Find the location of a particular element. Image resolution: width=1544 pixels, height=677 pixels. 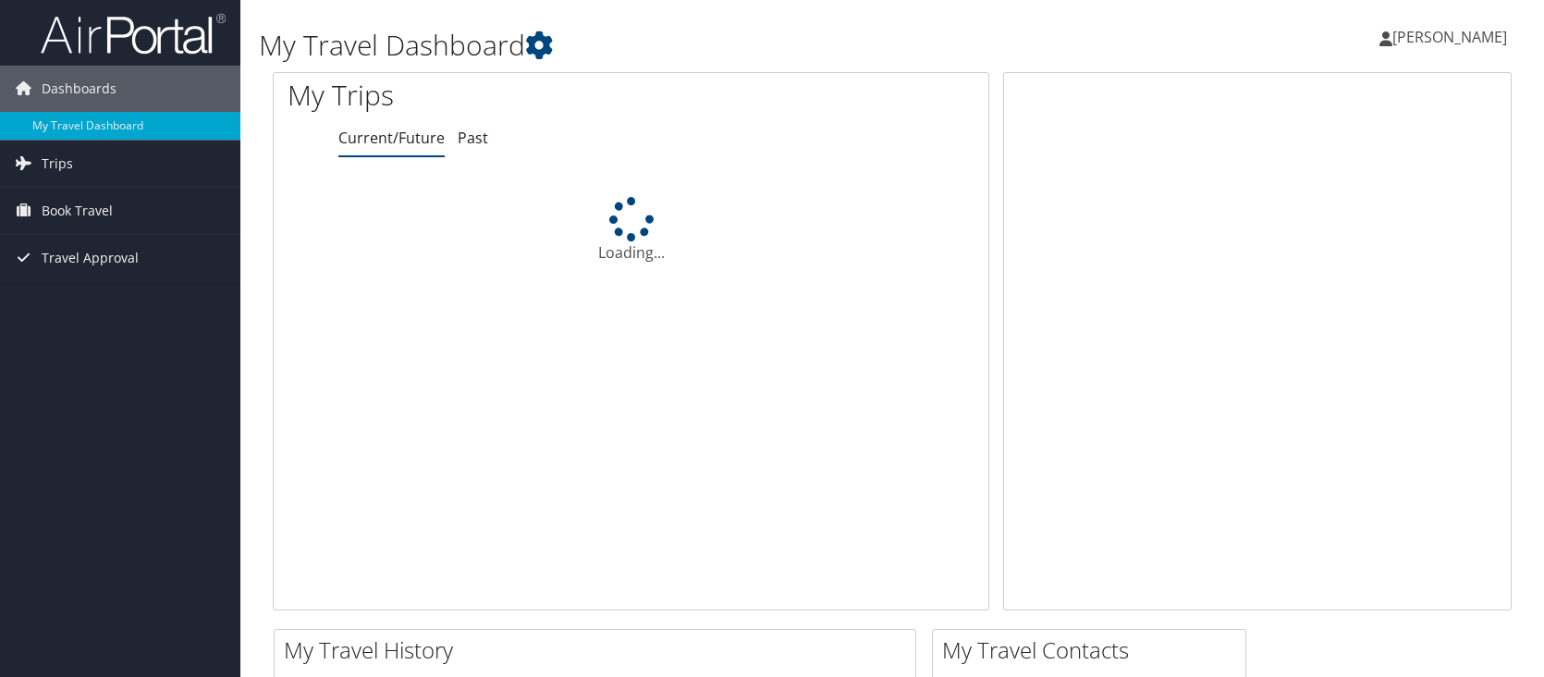

a: Past is located at coordinates (472, 138).